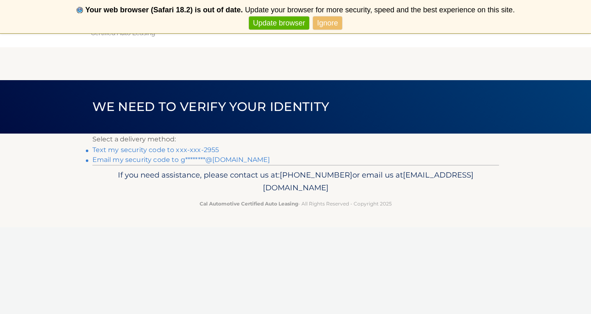 The width and height of the screenshot is (591, 314). What do you see at coordinates (279, 23) in the screenshot?
I see `a: Update browser` at bounding box center [279, 23].